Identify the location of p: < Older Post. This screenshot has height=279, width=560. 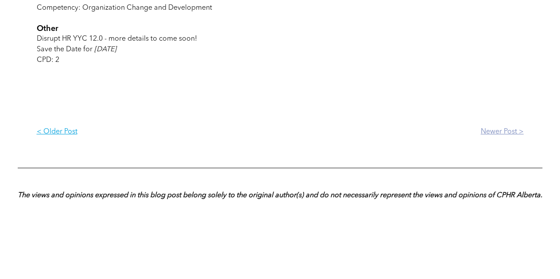
(159, 132).